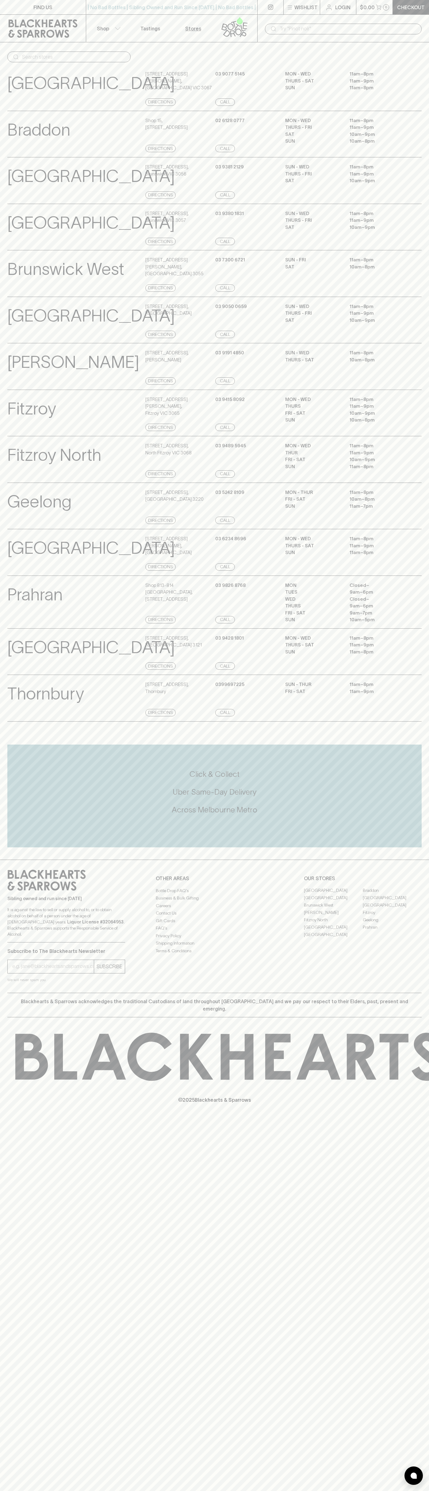  I want to click on p: Fitzroy North, so click(54, 455).